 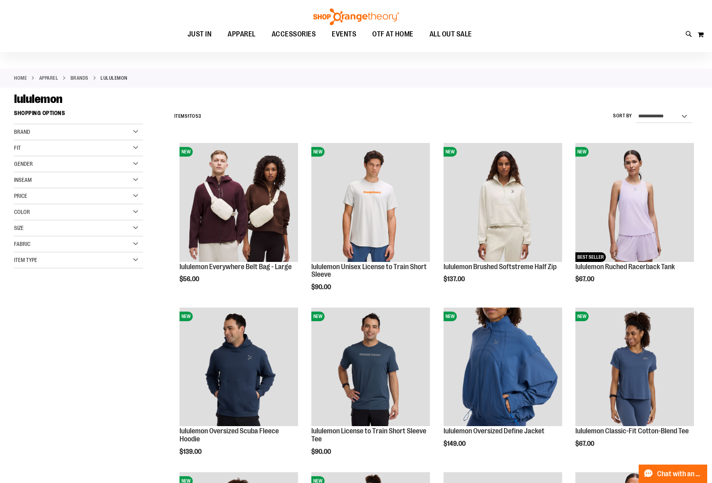 I want to click on img: lululemon Everywhere Belt Bag - Large, so click(x=239, y=202).